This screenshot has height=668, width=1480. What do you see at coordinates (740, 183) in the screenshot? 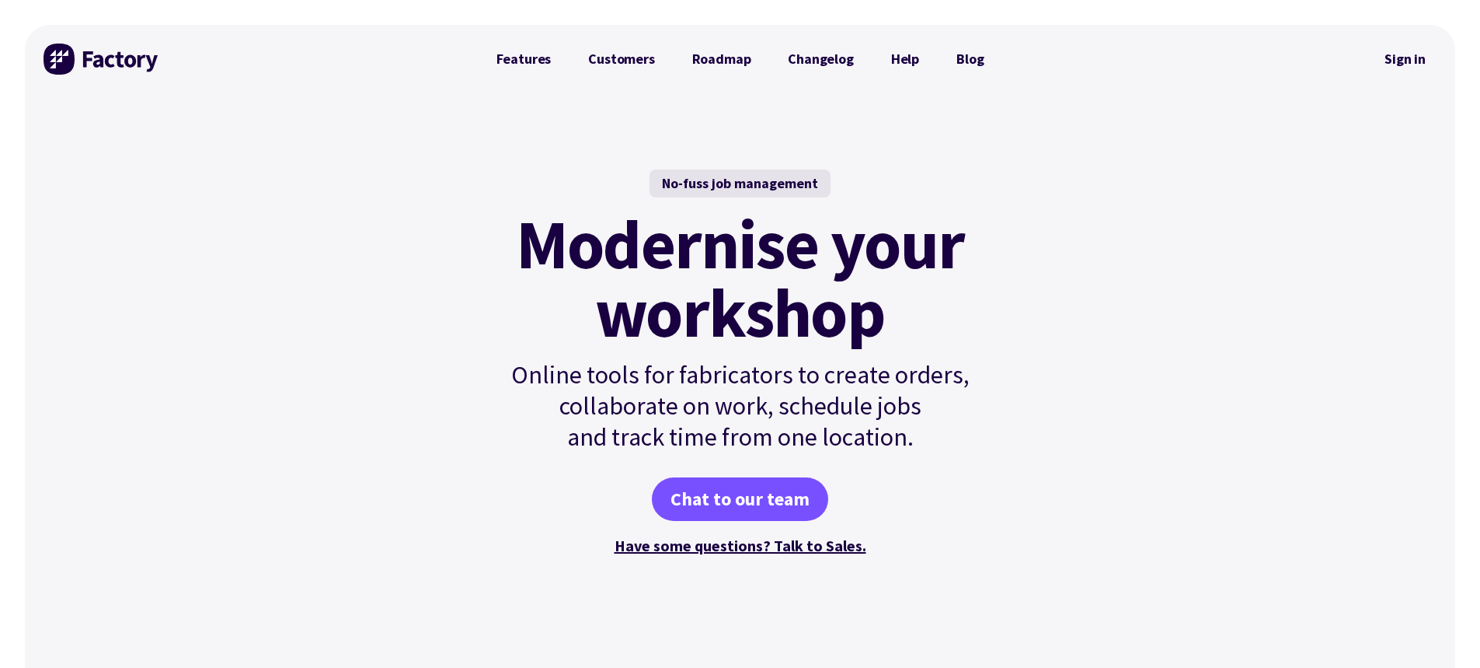
I see `div: No-fuss job management` at bounding box center [740, 183].